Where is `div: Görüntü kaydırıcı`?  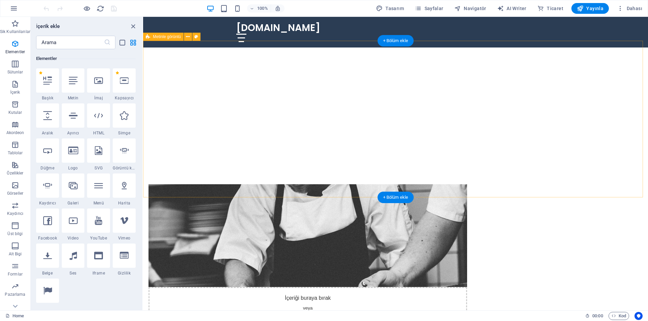
div: Görüntü kaydırıcı is located at coordinates (124, 155).